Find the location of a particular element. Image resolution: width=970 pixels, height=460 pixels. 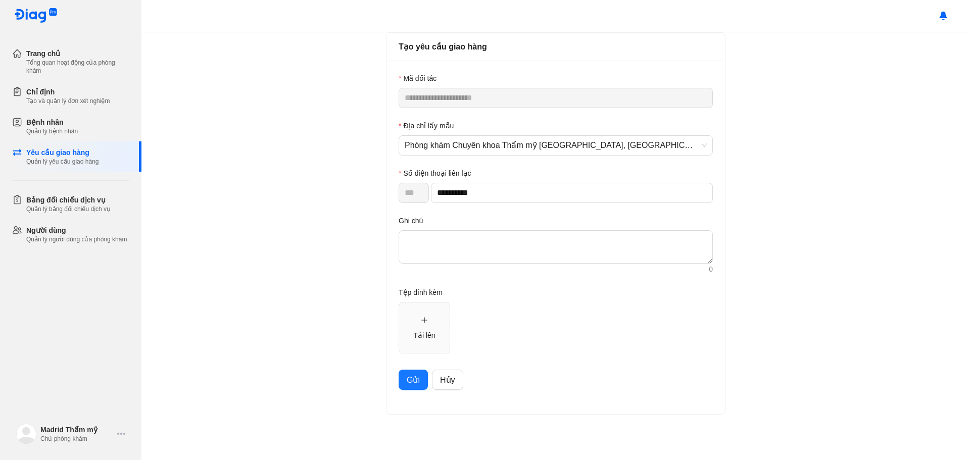

label: Số điện thoại liên lạc is located at coordinates (435, 173).